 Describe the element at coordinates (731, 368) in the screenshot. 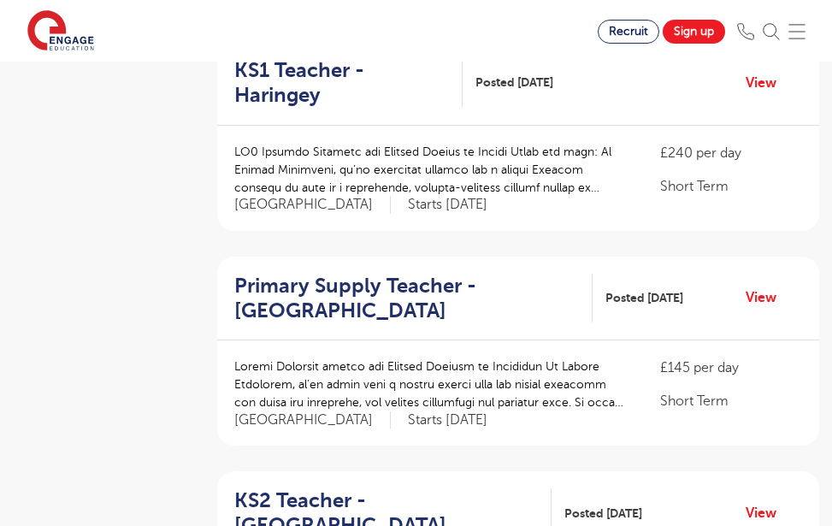

I see `p: £145 per day` at that location.